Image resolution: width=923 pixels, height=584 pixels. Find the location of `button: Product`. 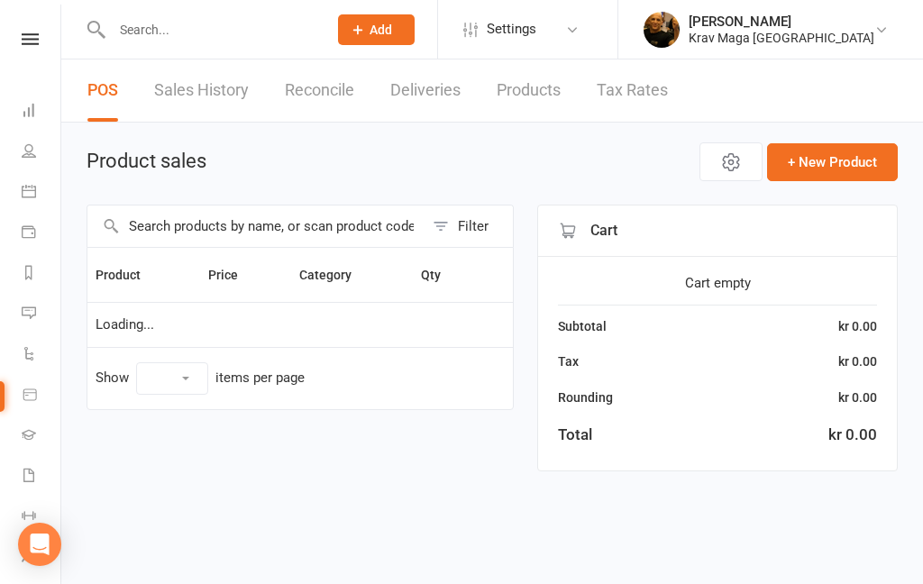

button: Product is located at coordinates (128, 275).